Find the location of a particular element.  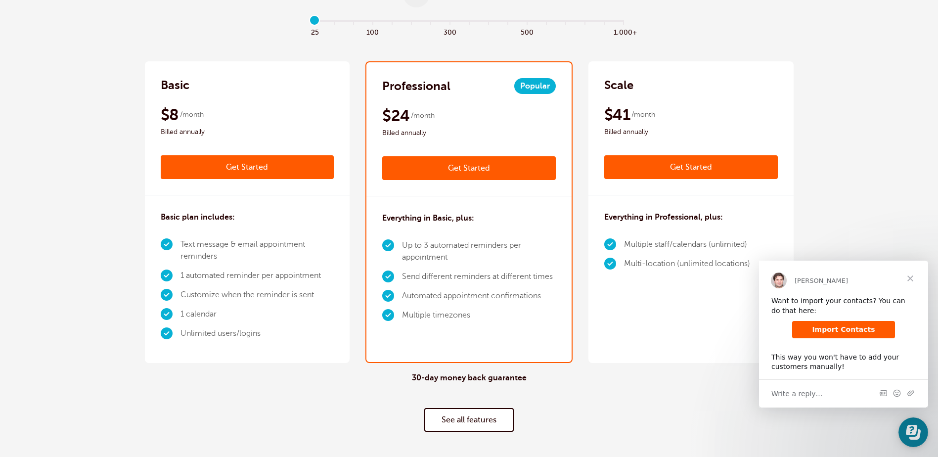

div: Want to import your contacts? You can do that here: is located at coordinates (85, 45).